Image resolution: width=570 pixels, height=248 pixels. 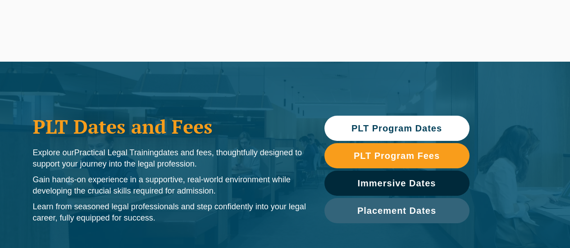 I want to click on a: 1300 039 031, so click(x=431, y=9).